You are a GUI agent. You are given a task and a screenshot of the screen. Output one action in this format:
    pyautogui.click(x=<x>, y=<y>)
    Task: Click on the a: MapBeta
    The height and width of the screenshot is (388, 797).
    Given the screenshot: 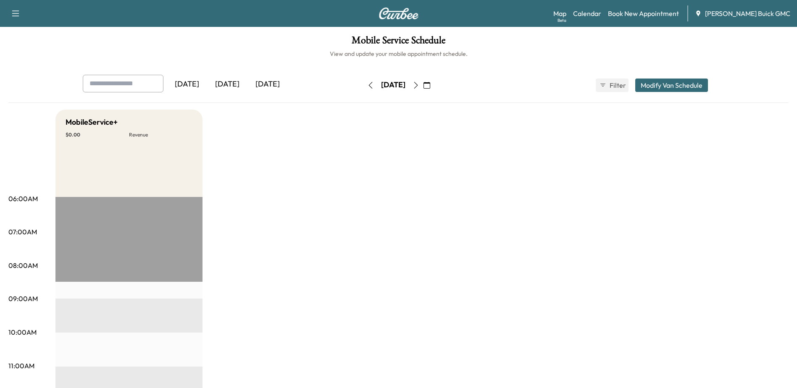 What is the action you would take?
    pyautogui.click(x=560, y=13)
    